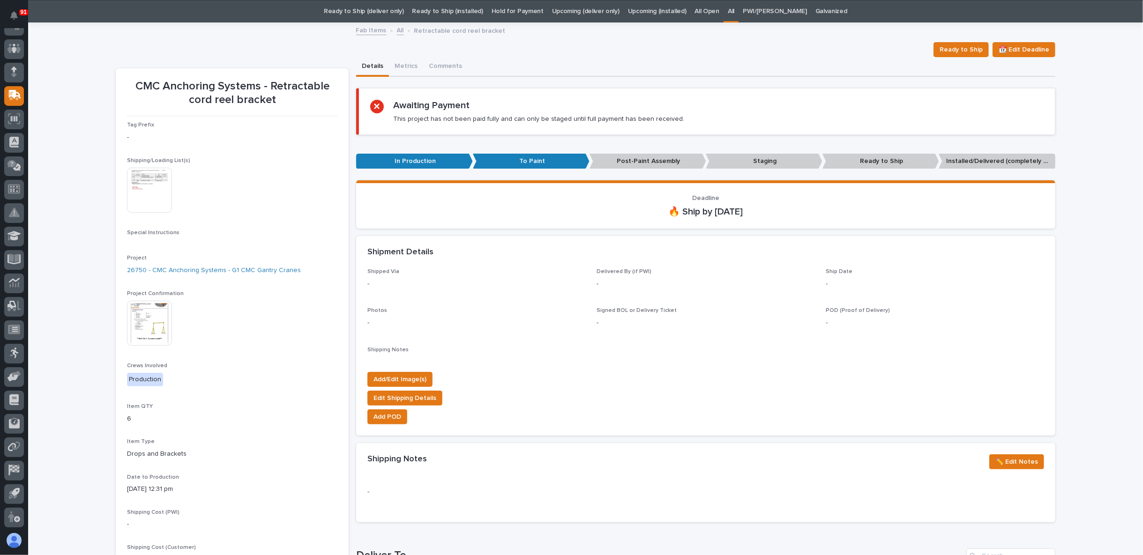 Image resolution: width=1143 pixels, height=555 pixels. Describe the element at coordinates (531, 161) in the screenshot. I see `p: To Paint` at that location.